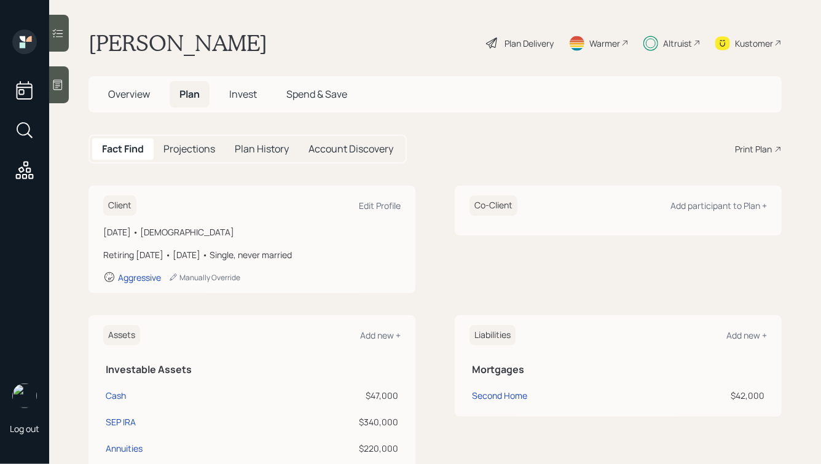 Image resolution: width=821 pixels, height=464 pixels. What do you see at coordinates (25, 429) in the screenshot?
I see `div: Log out` at bounding box center [25, 429].